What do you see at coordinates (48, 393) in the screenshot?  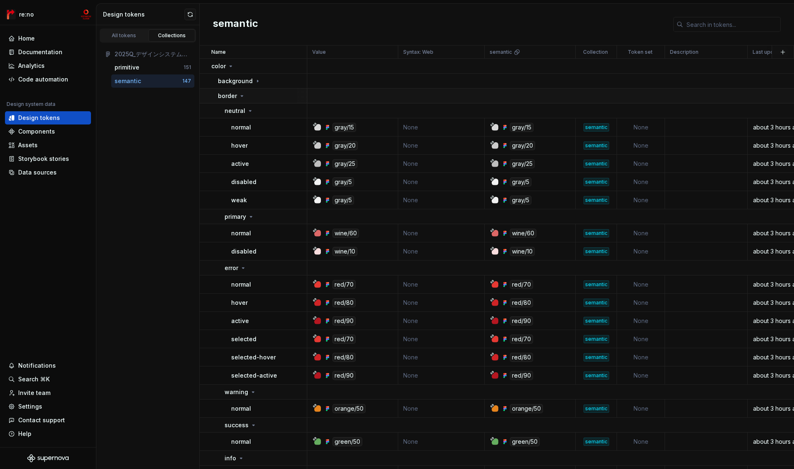 I see `a: Invite team` at bounding box center [48, 393].